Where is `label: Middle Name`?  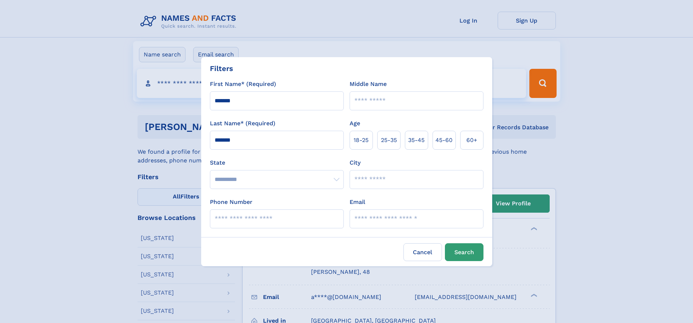 label: Middle Name is located at coordinates (368, 84).